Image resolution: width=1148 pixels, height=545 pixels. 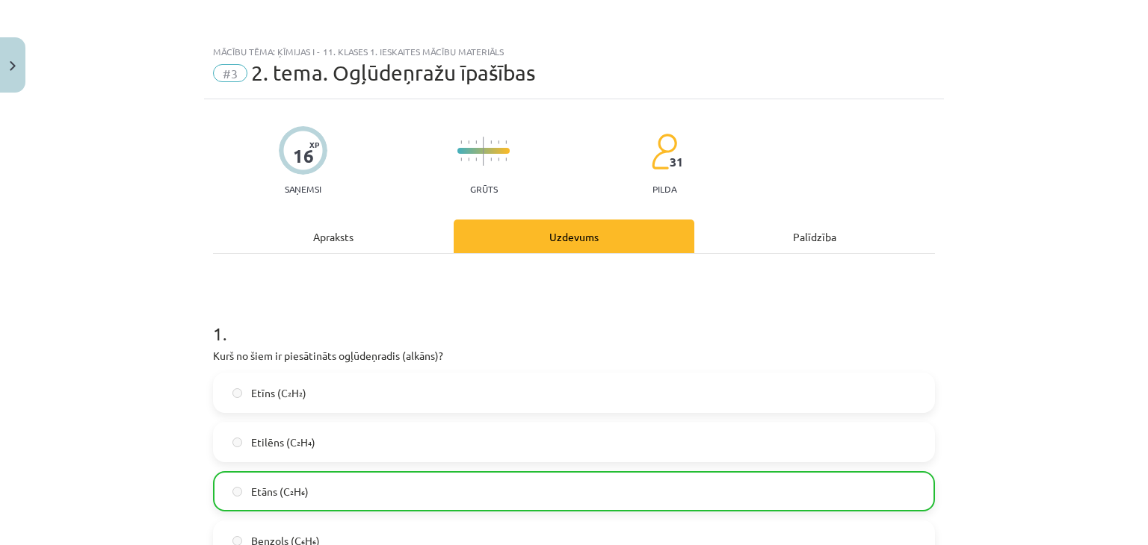 What do you see at coordinates (393, 72) in the screenshot?
I see `span: 2. tema. Ogļūdeņražu īpašības` at bounding box center [393, 72].